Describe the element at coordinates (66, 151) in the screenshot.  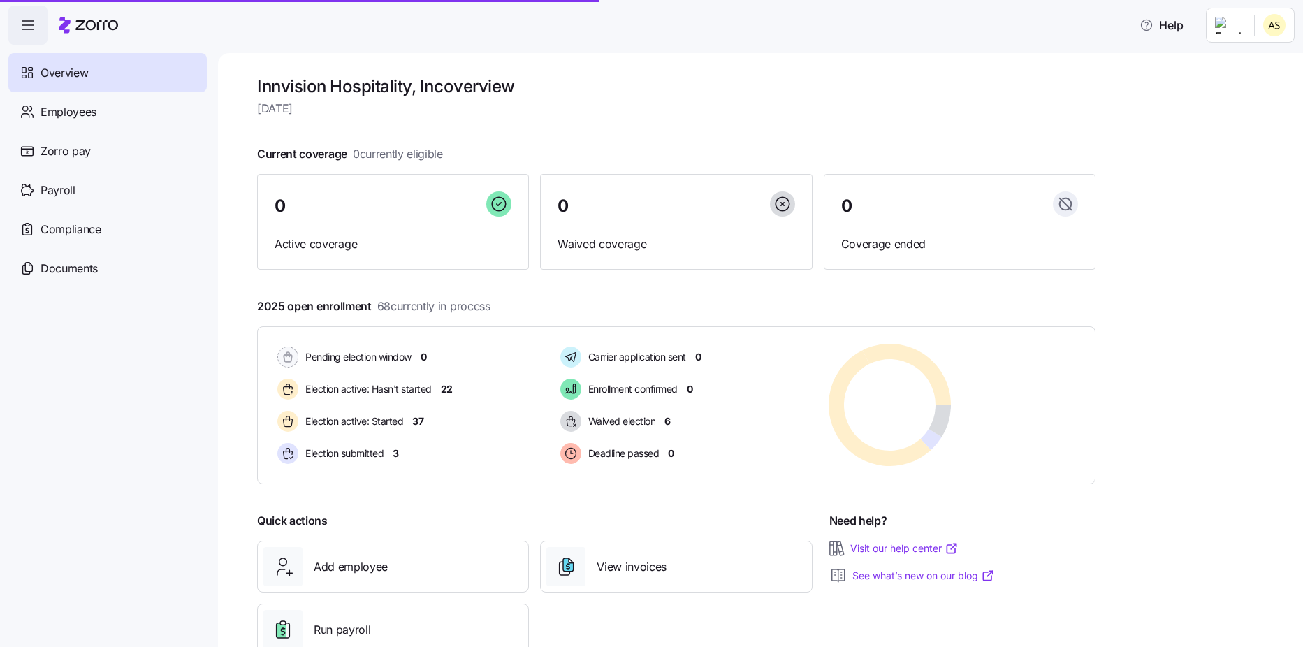
I see `span: Zorro pay` at that location.